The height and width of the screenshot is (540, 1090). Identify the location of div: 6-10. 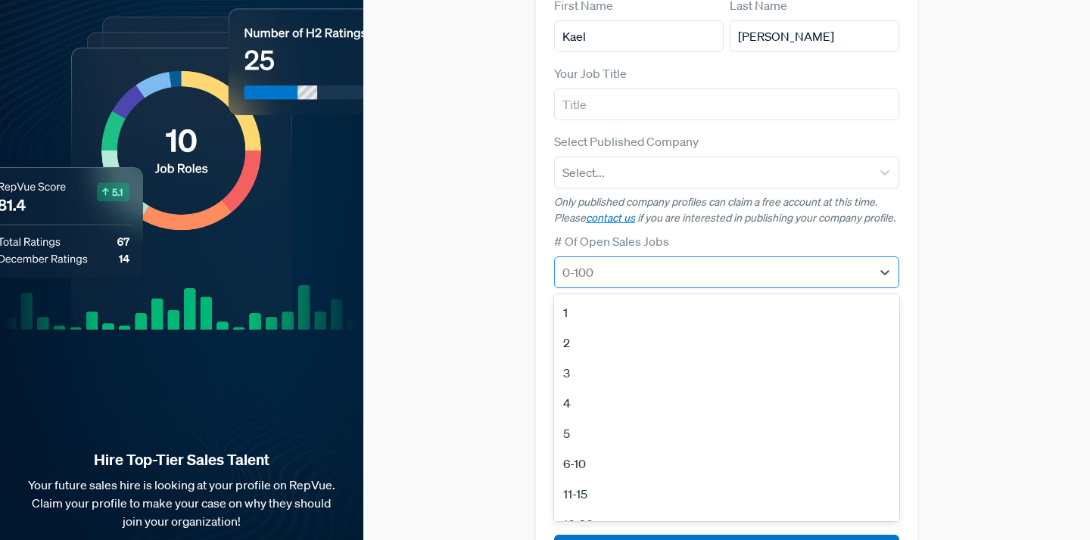
(726, 464).